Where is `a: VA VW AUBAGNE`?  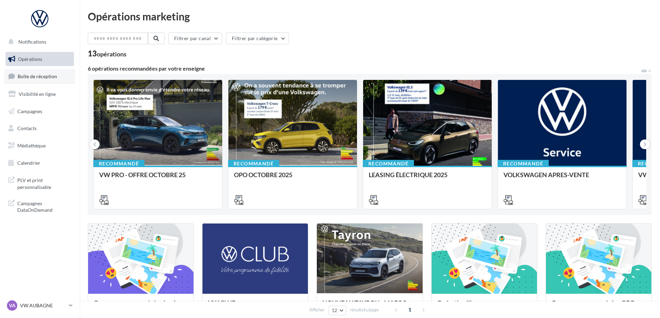
a: VA VW AUBAGNE is located at coordinates (40, 305).